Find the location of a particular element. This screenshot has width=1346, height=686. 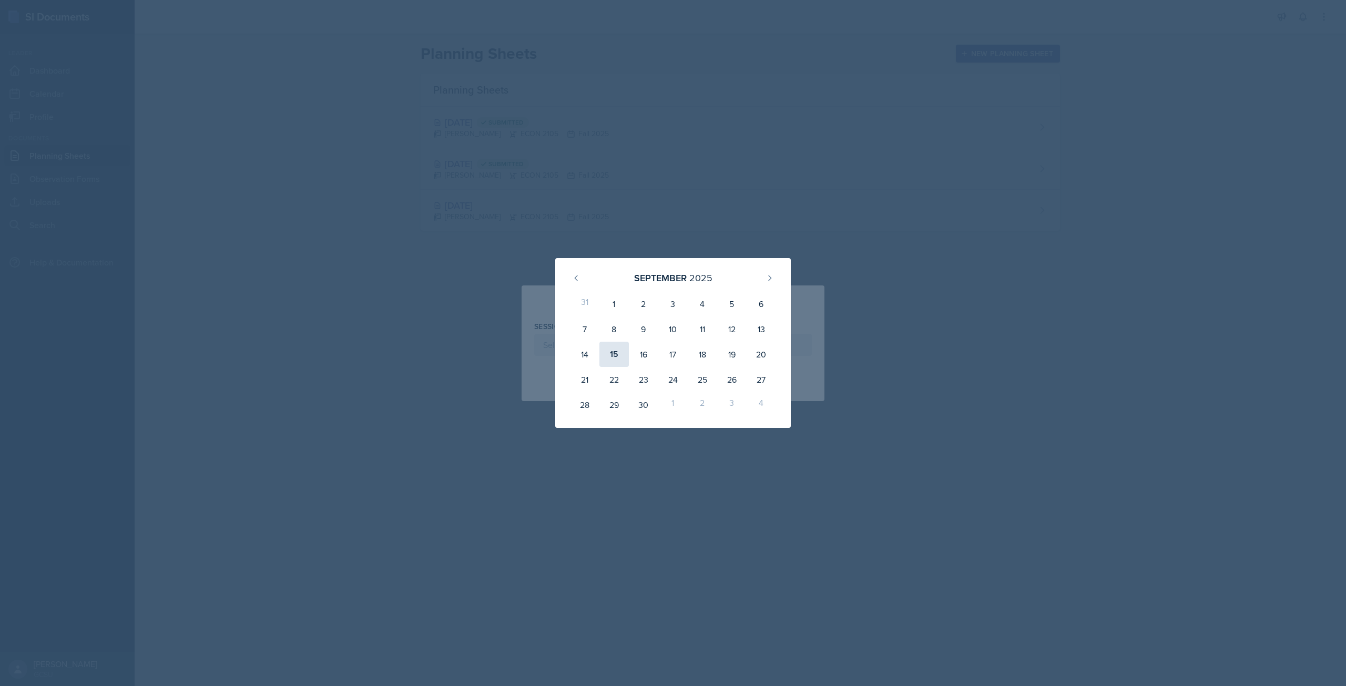

div: 18 is located at coordinates (703, 354).